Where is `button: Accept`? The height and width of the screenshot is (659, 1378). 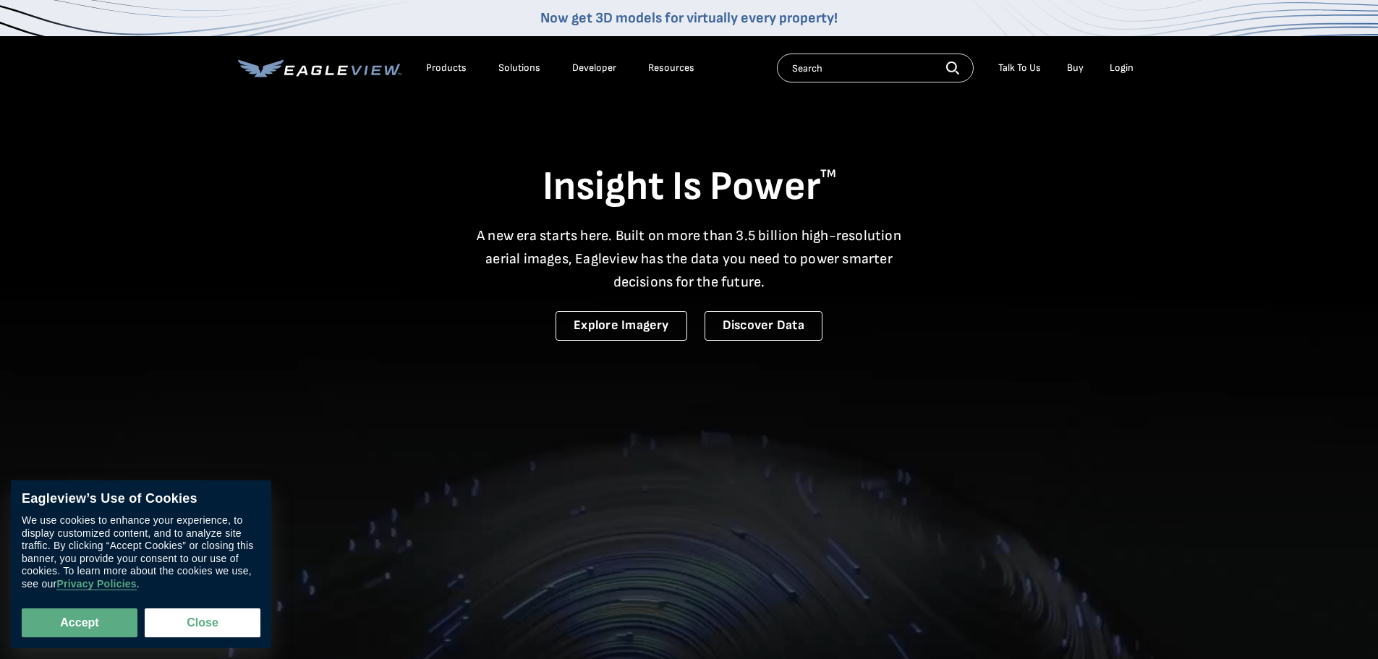 button: Accept is located at coordinates (80, 623).